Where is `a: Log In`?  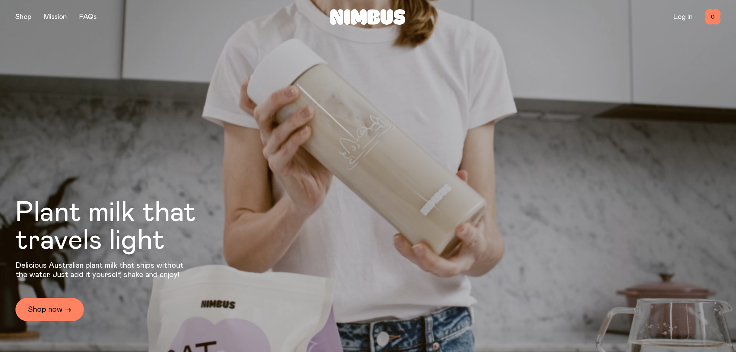
a: Log In is located at coordinates (683, 17).